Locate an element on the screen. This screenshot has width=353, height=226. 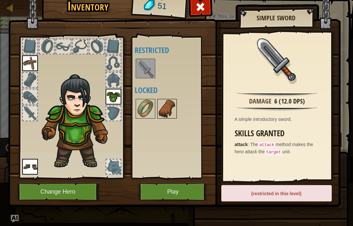
h2: Simple Sword is located at coordinates (276, 18).